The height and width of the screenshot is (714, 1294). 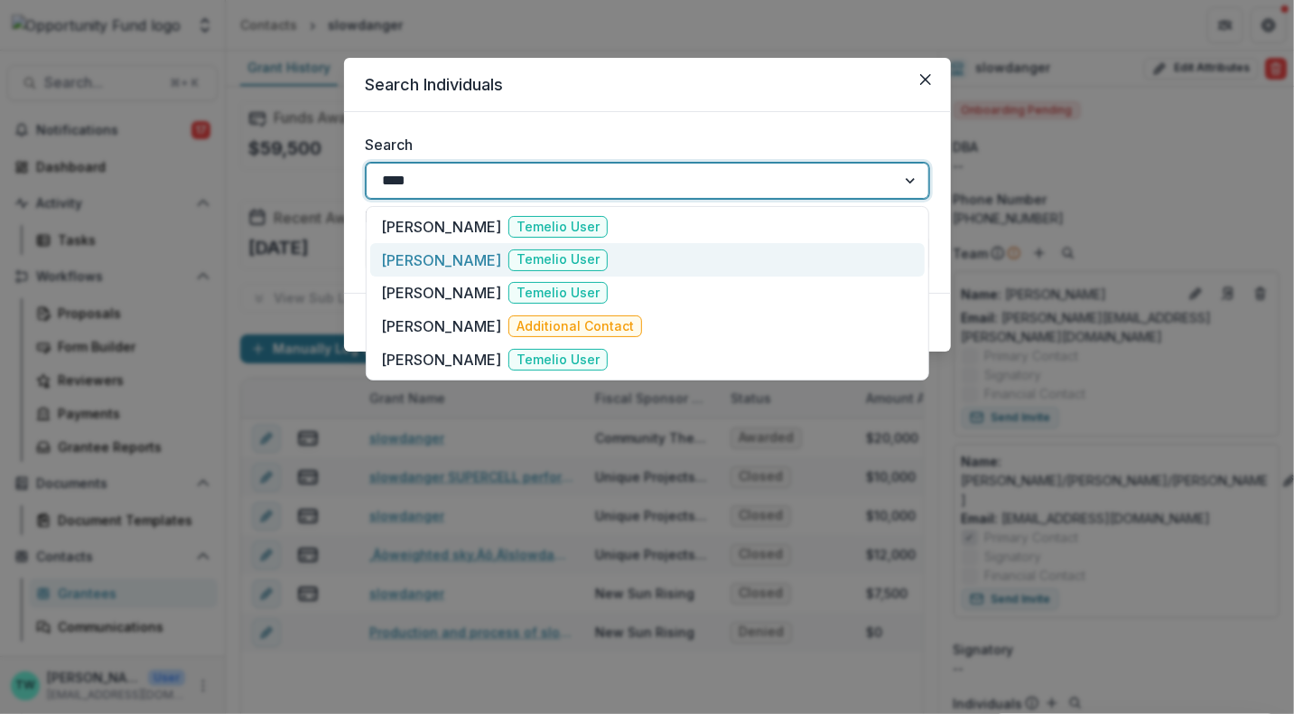 I want to click on header: Search Individuals, so click(x=648, y=85).